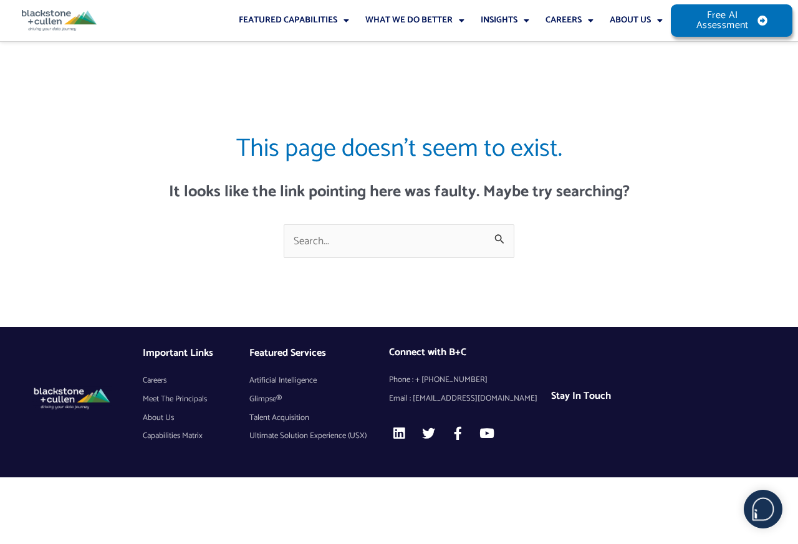 The width and height of the screenshot is (798, 544). What do you see at coordinates (196, 381) in the screenshot?
I see `a: Careers` at bounding box center [196, 381].